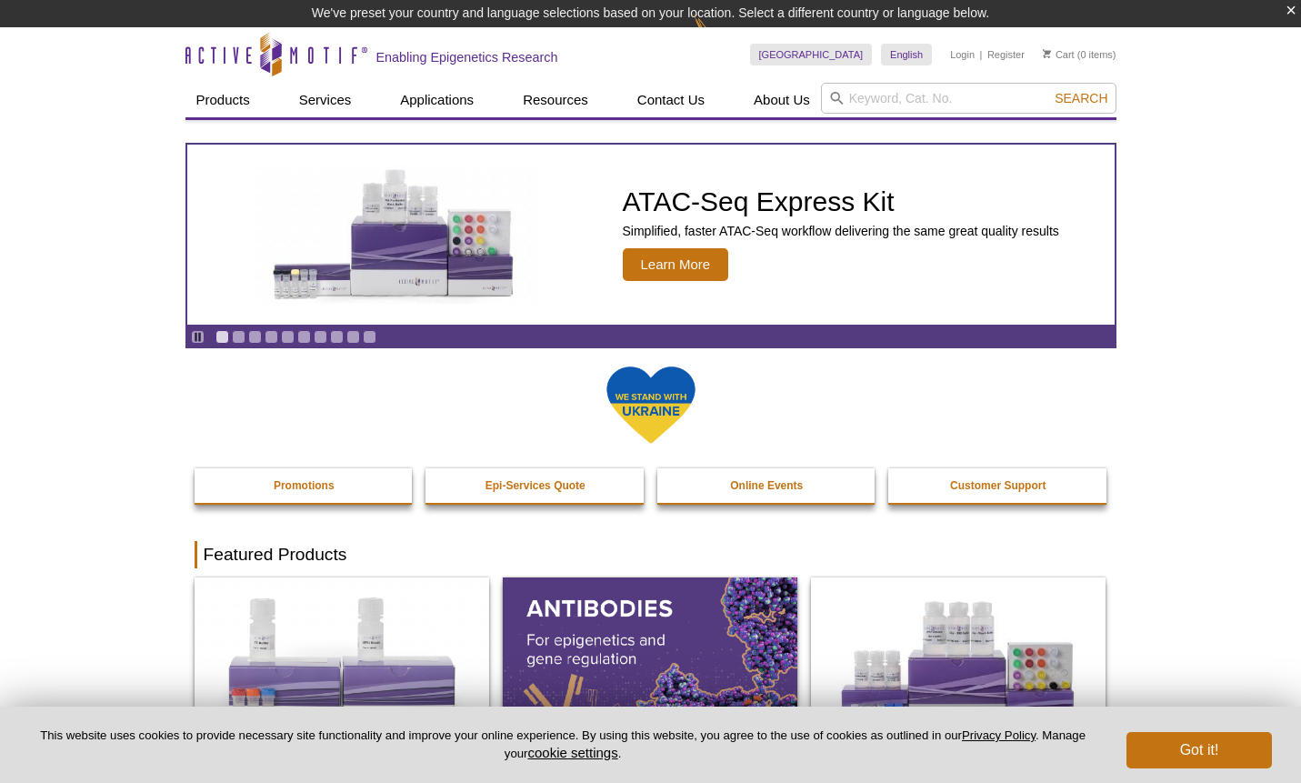  Describe the element at coordinates (556, 100) in the screenshot. I see `a: Resources` at that location.